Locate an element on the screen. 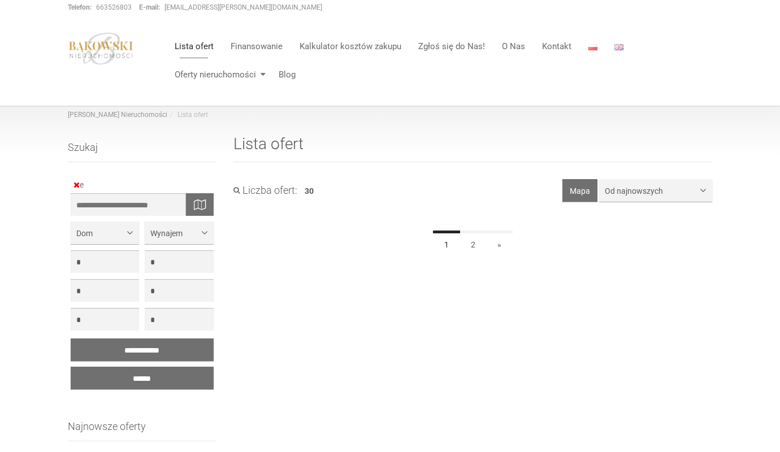 The height and width of the screenshot is (452, 780). span: 30 is located at coordinates (309, 191).